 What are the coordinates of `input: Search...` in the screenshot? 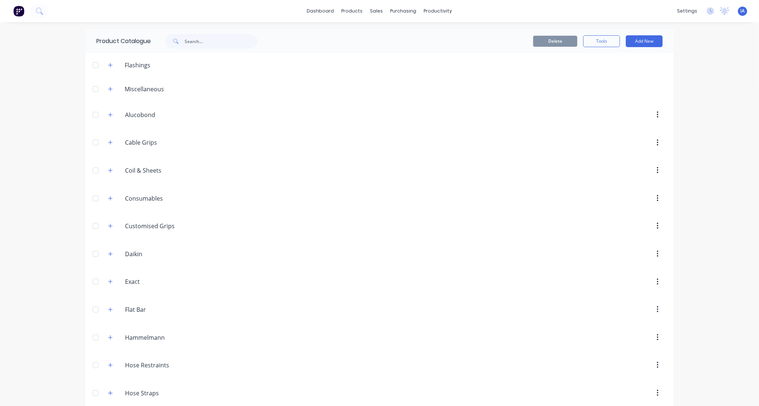 It's located at (221, 41).